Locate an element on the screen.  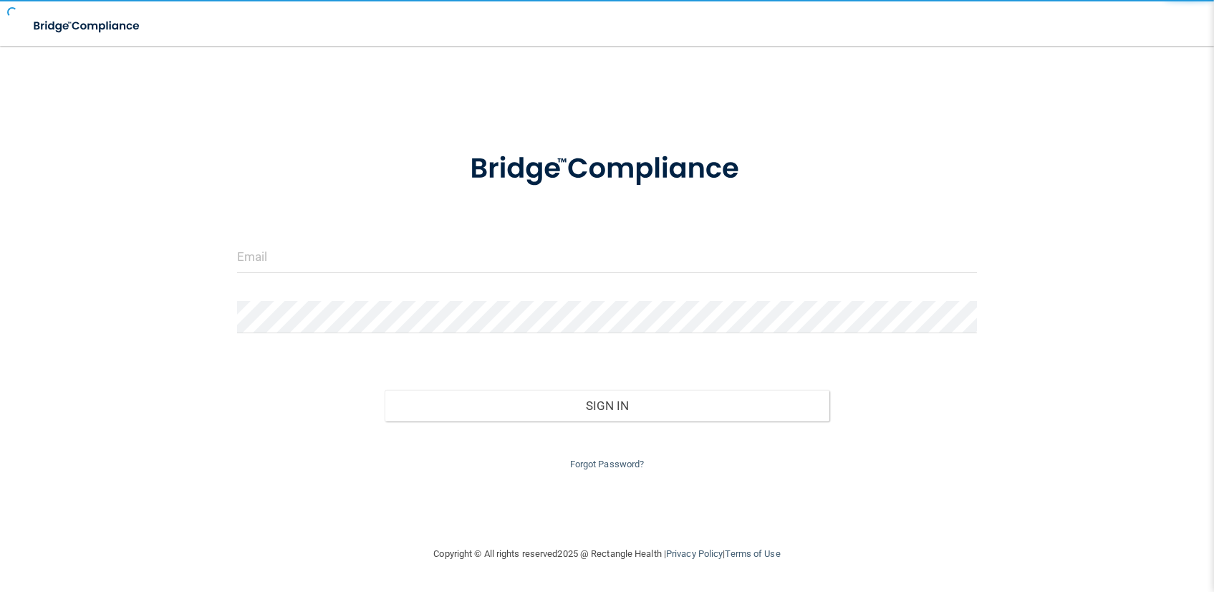
button: Sign In is located at coordinates (607, 406).